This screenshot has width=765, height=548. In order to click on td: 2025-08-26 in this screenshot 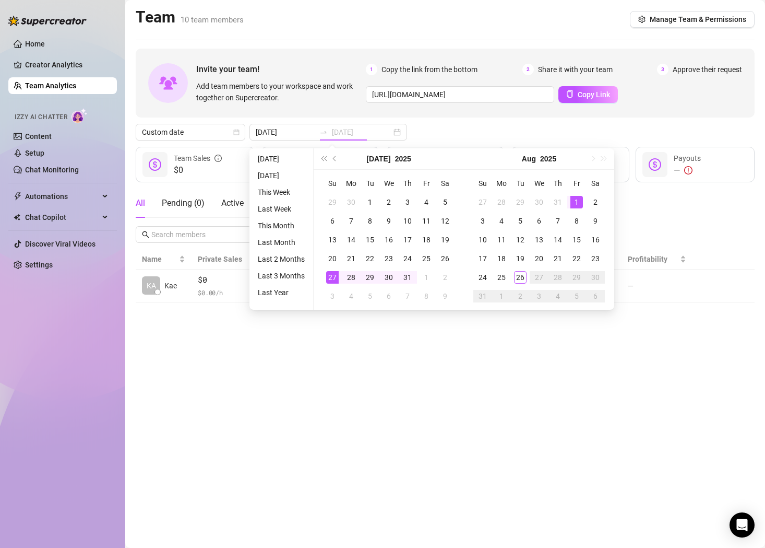, I will do `click(520, 277)`.